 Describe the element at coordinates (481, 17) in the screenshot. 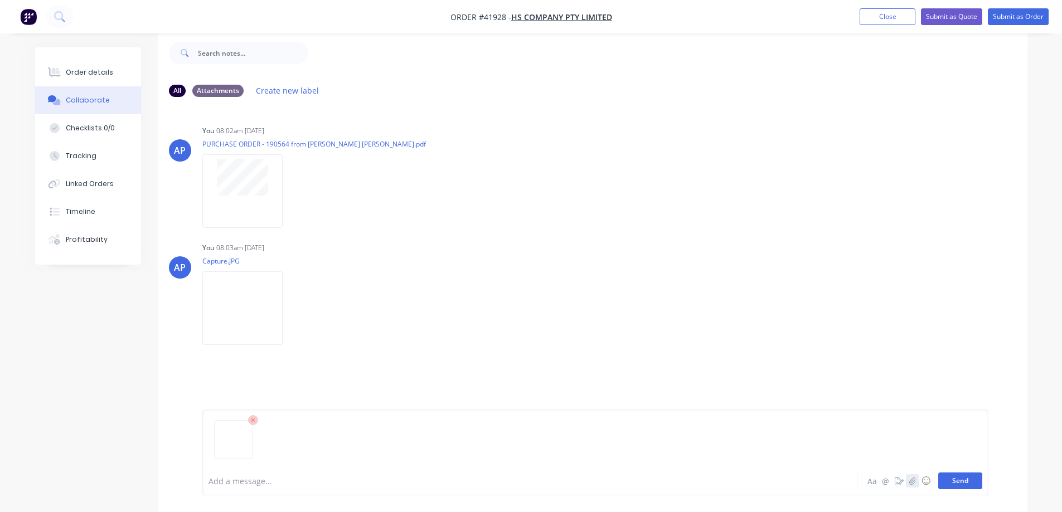

I see `span: Order #41928 -` at that location.